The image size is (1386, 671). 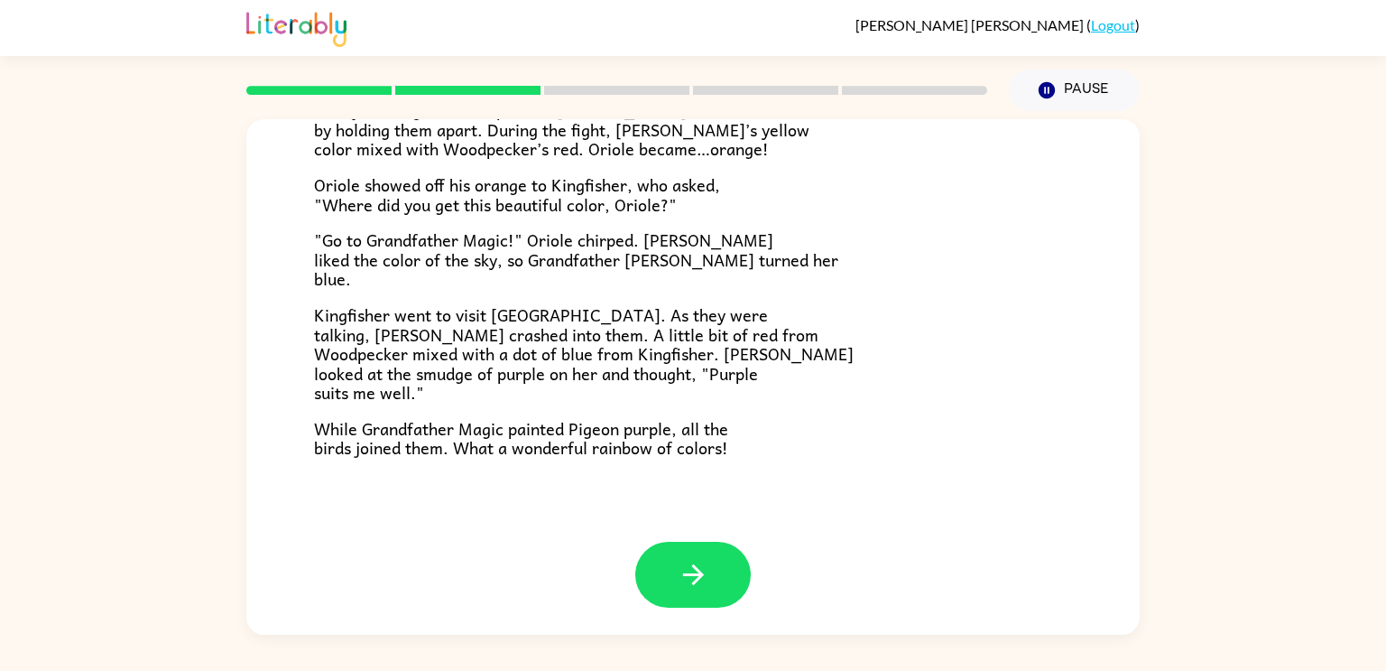 What do you see at coordinates (1074, 90) in the screenshot?
I see `button: Pause` at bounding box center [1074, 90].